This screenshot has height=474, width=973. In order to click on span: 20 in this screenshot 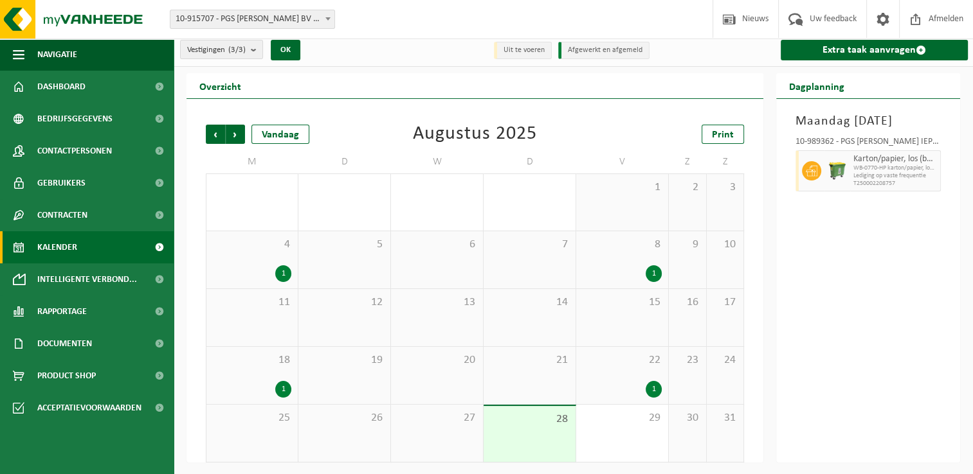, I will do `click(436, 361)`.